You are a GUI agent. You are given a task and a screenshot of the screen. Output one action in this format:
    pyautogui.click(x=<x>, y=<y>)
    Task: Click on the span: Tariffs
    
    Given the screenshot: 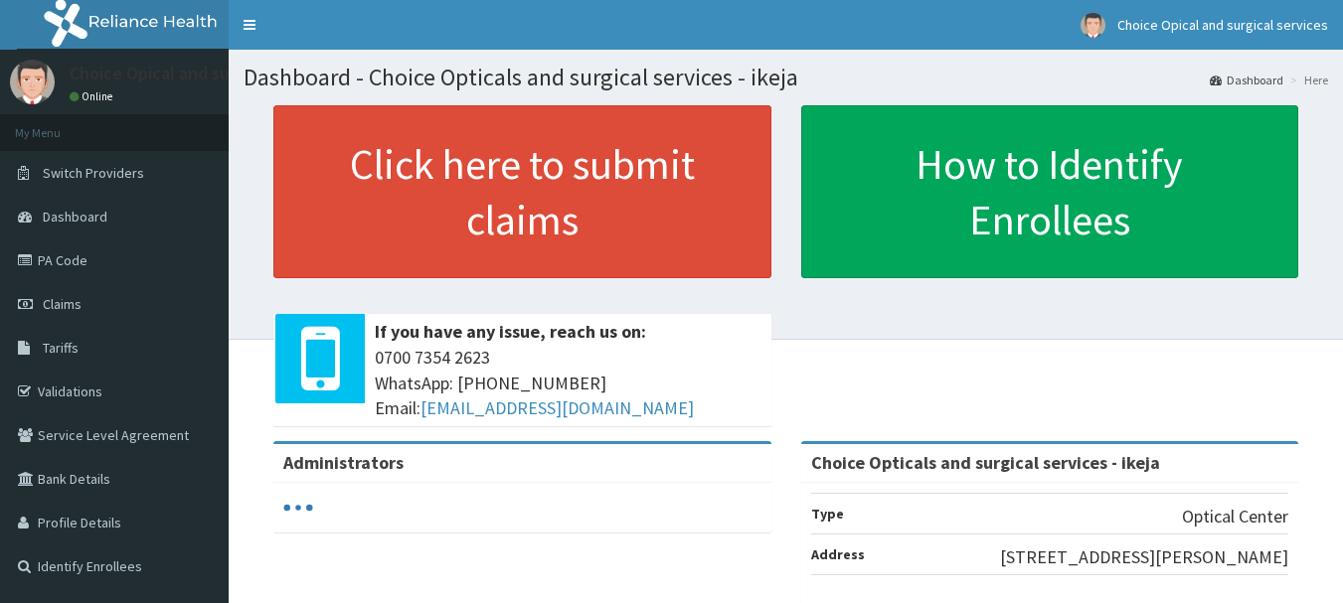 What is the action you would take?
    pyautogui.click(x=61, y=348)
    